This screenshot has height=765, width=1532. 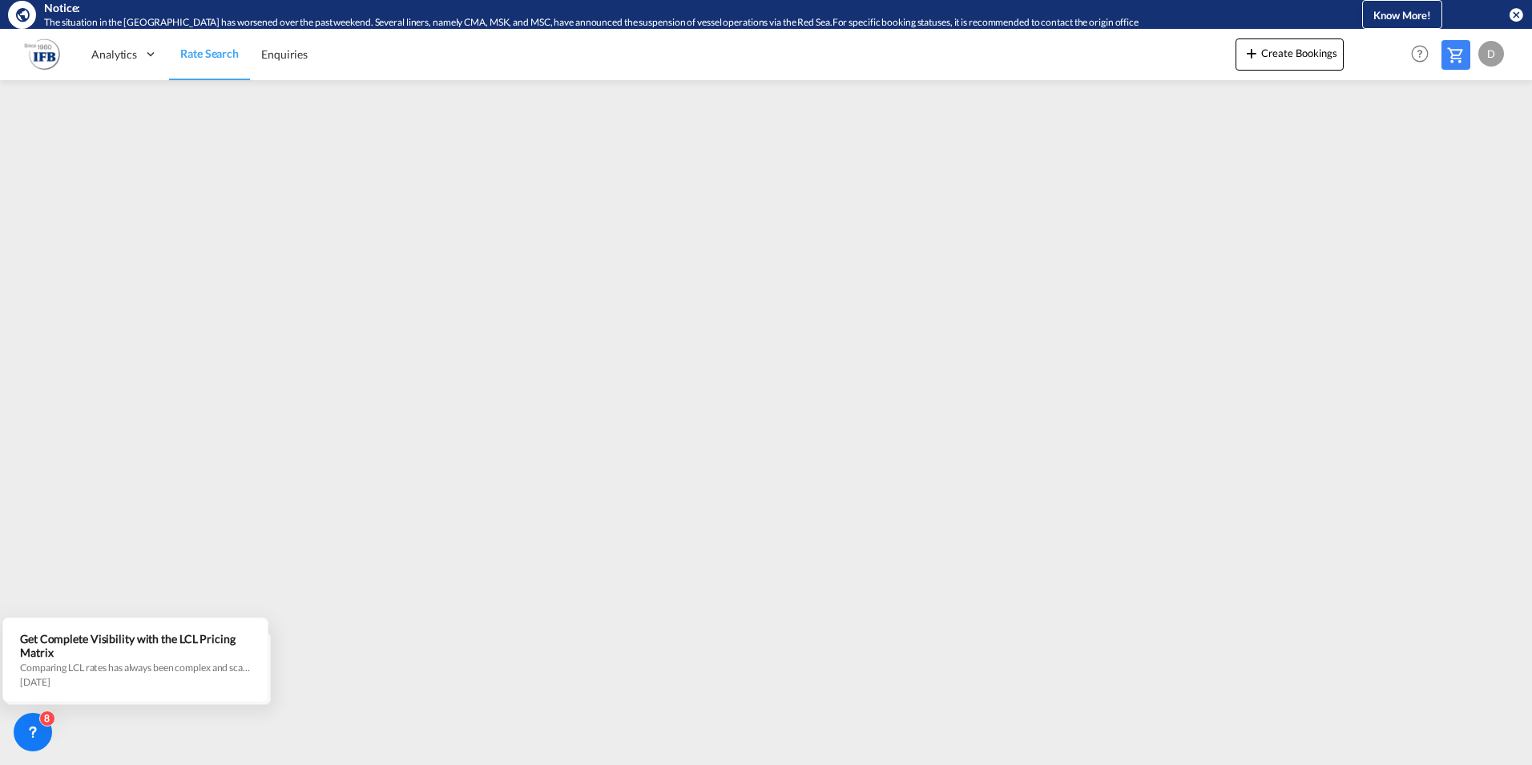 What do you see at coordinates (285, 54) in the screenshot?
I see `a: Enquiries` at bounding box center [285, 54].